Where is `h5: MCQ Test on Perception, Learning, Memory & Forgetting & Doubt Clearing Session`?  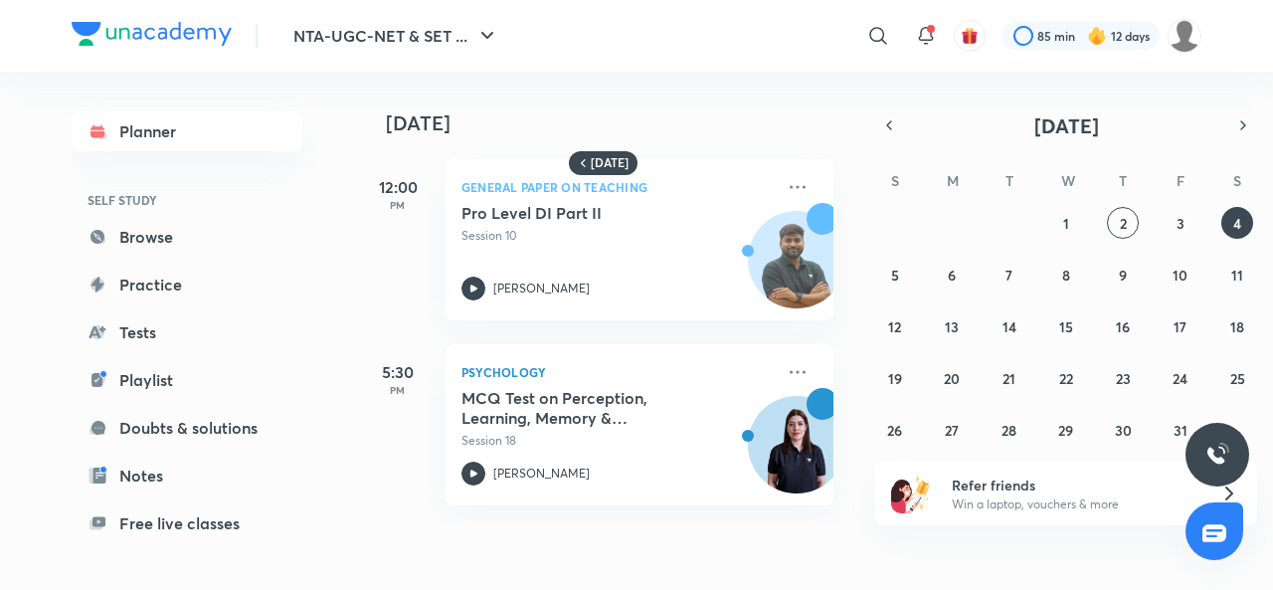
h5: MCQ Test on Perception, Learning, Memory & Forgetting & Doubt Clearing Session is located at coordinates (585, 408).